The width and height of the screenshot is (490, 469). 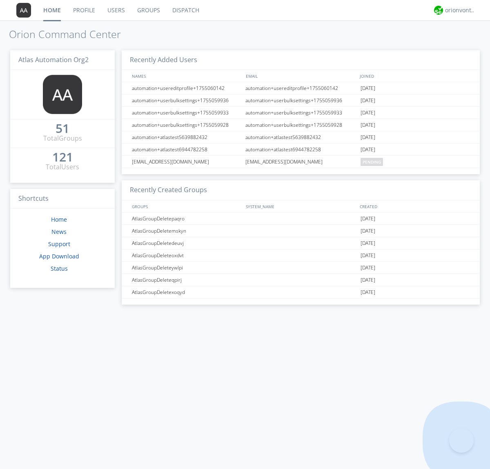 I want to click on div: Total Users, so click(x=63, y=167).